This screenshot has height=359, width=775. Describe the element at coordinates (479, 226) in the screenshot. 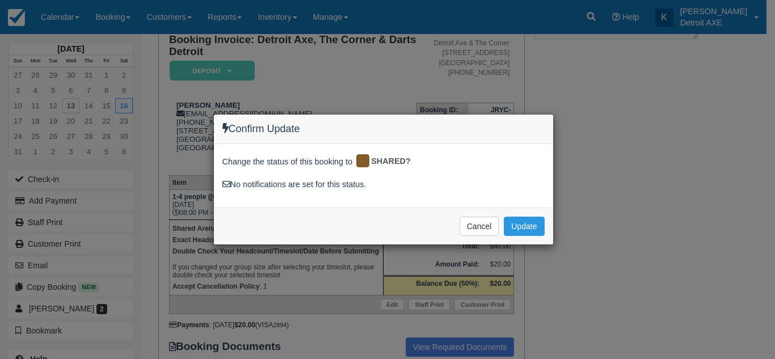

I see `button: Cancel` at that location.